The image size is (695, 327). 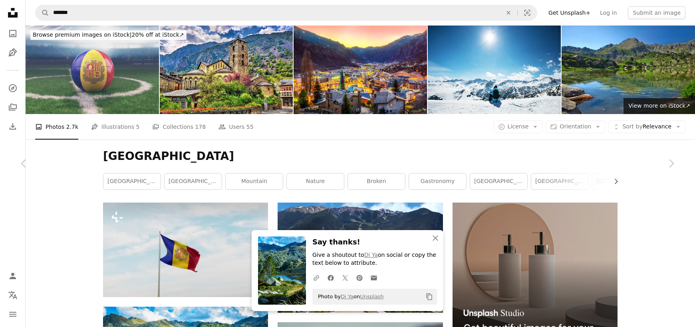 What do you see at coordinates (575, 127) in the screenshot?
I see `button: Orientation` at bounding box center [575, 127].